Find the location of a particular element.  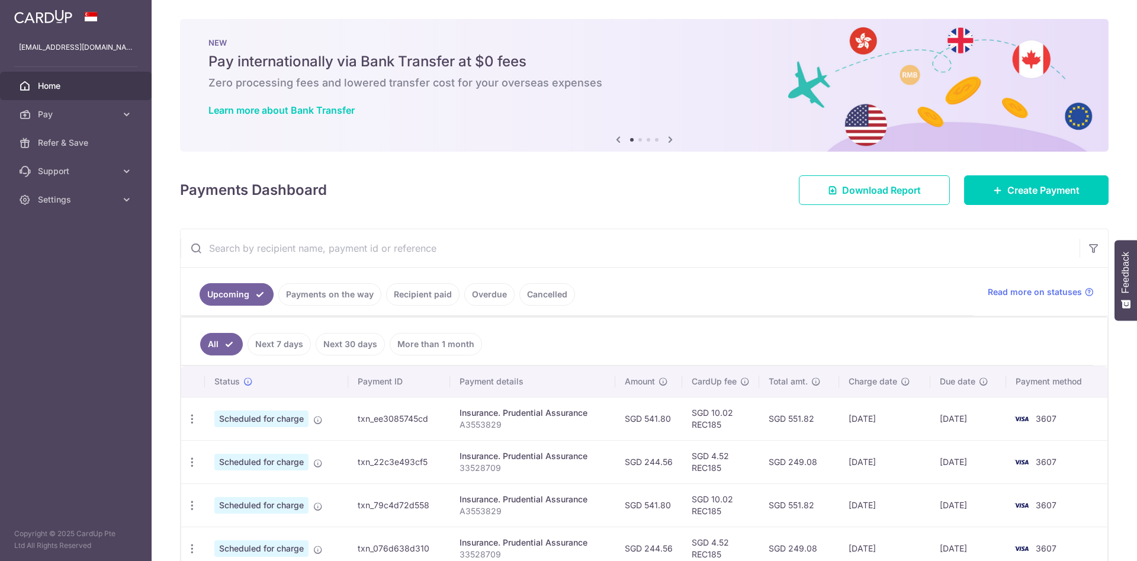

span: Total amt. is located at coordinates (788, 381).